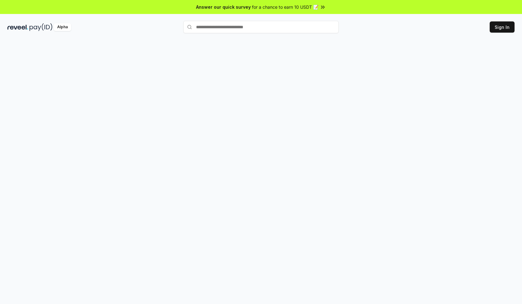  Describe the element at coordinates (18, 27) in the screenshot. I see `img: reveel_dark` at that location.